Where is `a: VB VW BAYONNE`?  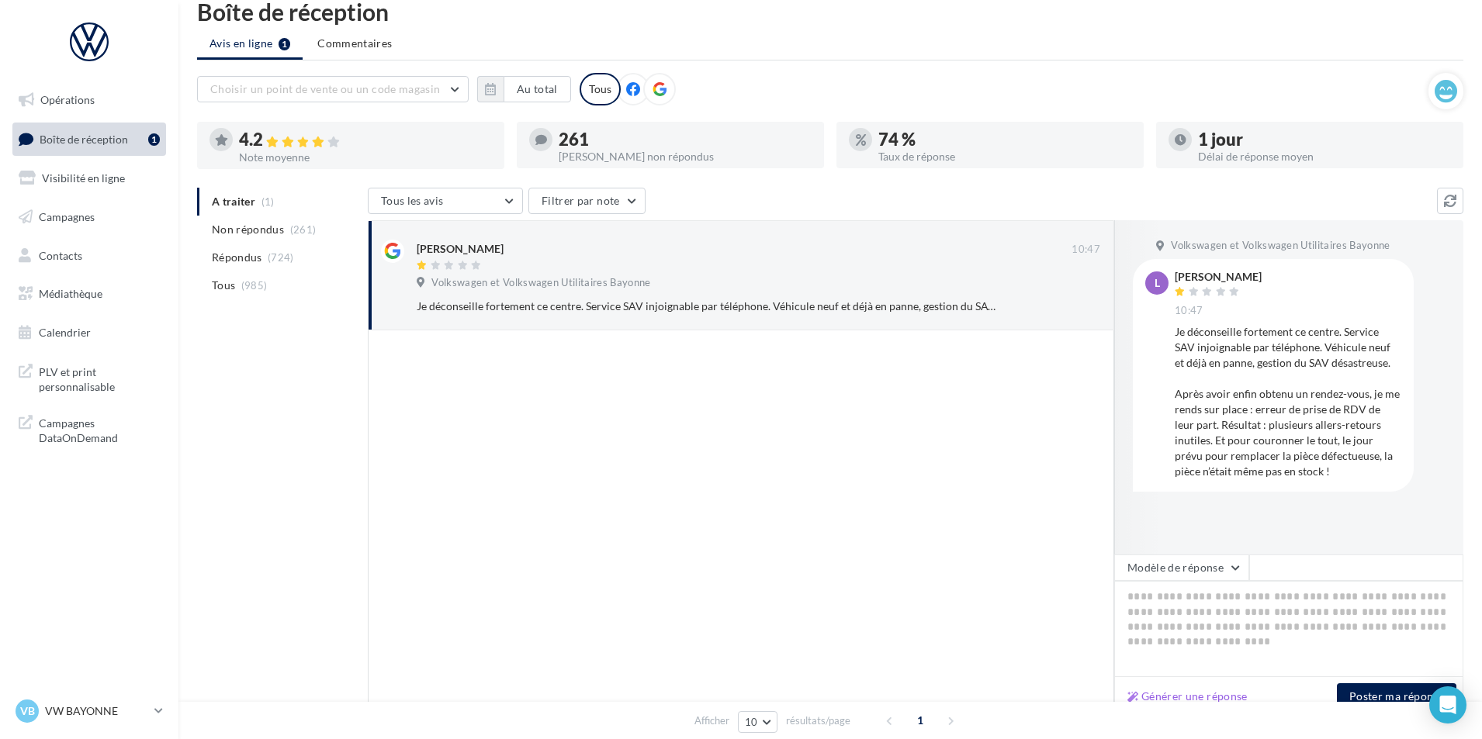 a: VB VW BAYONNE is located at coordinates (89, 712).